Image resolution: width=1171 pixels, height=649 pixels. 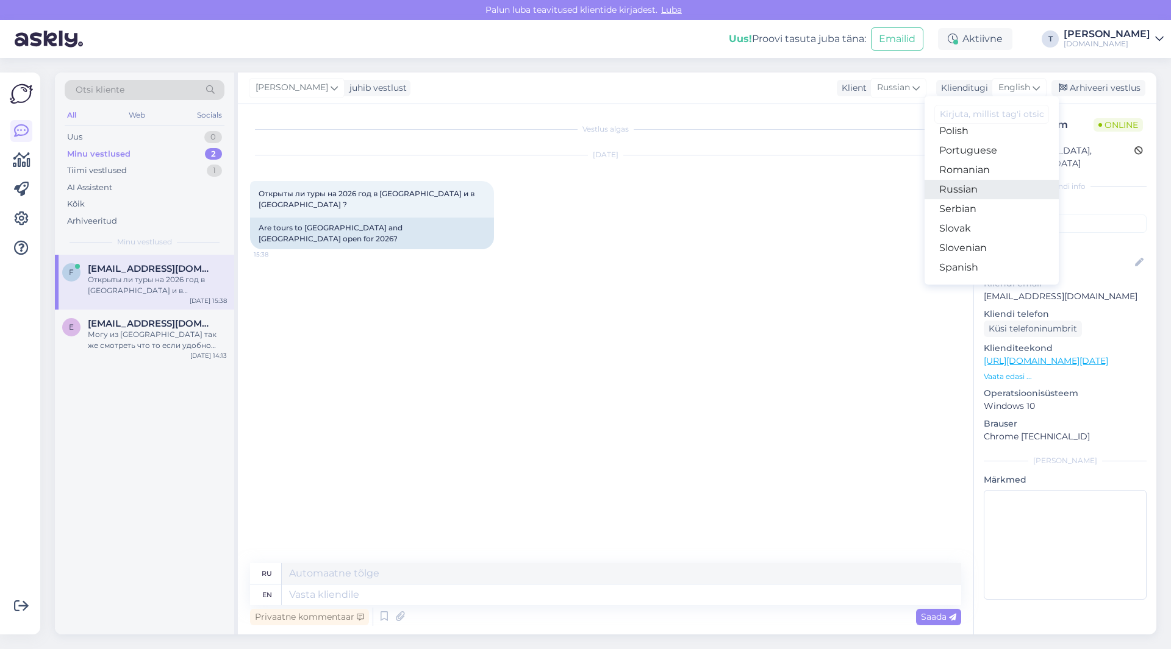 What do you see at coordinates (992, 190) in the screenshot?
I see `a: Russian` at bounding box center [992, 190].